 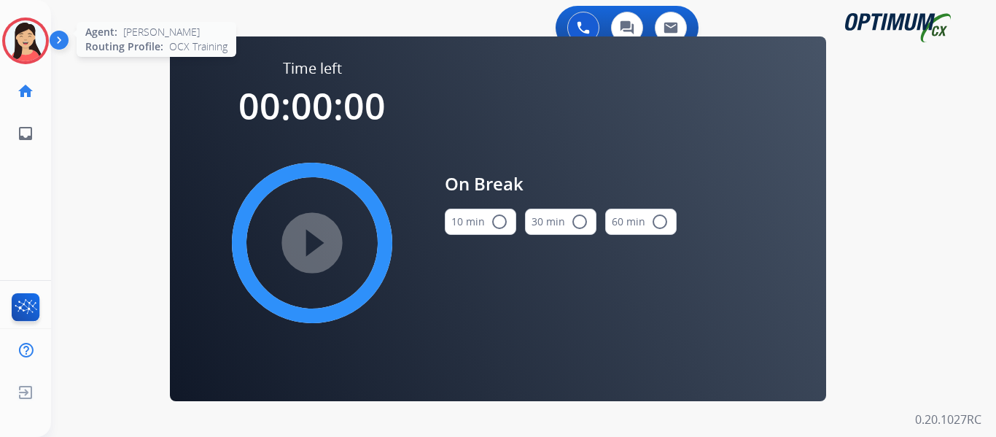 What do you see at coordinates (641, 222) in the screenshot?
I see `button: 60 min` at bounding box center [641, 222].